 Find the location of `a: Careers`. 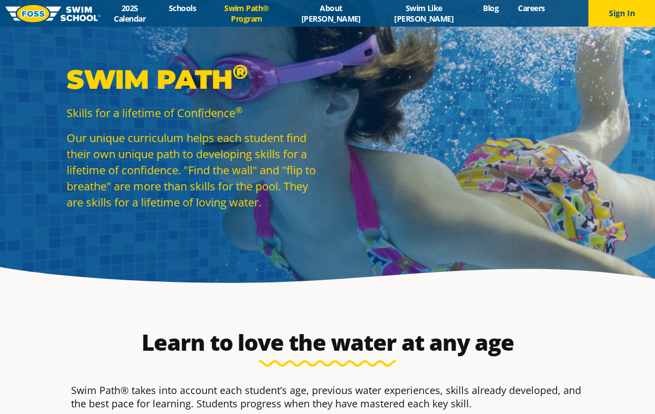

a: Careers is located at coordinates (531, 8).